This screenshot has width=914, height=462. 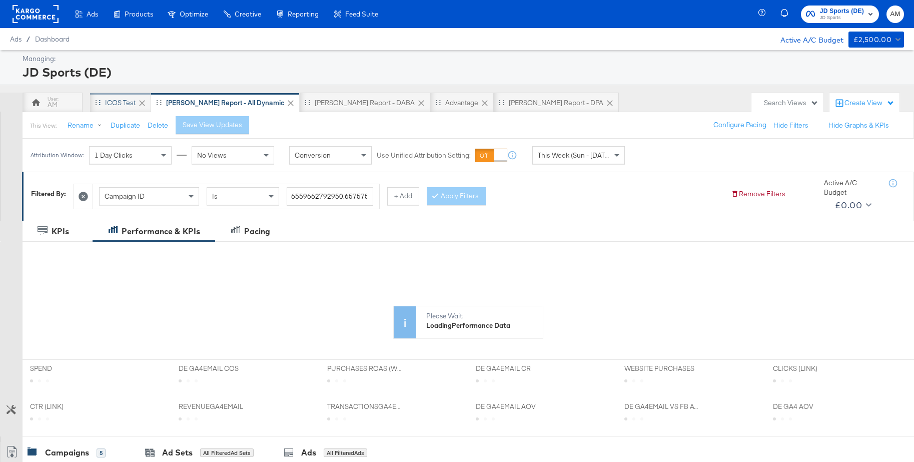 What do you see at coordinates (872, 40) in the screenshot?
I see `div: £2,500.00` at bounding box center [872, 40].